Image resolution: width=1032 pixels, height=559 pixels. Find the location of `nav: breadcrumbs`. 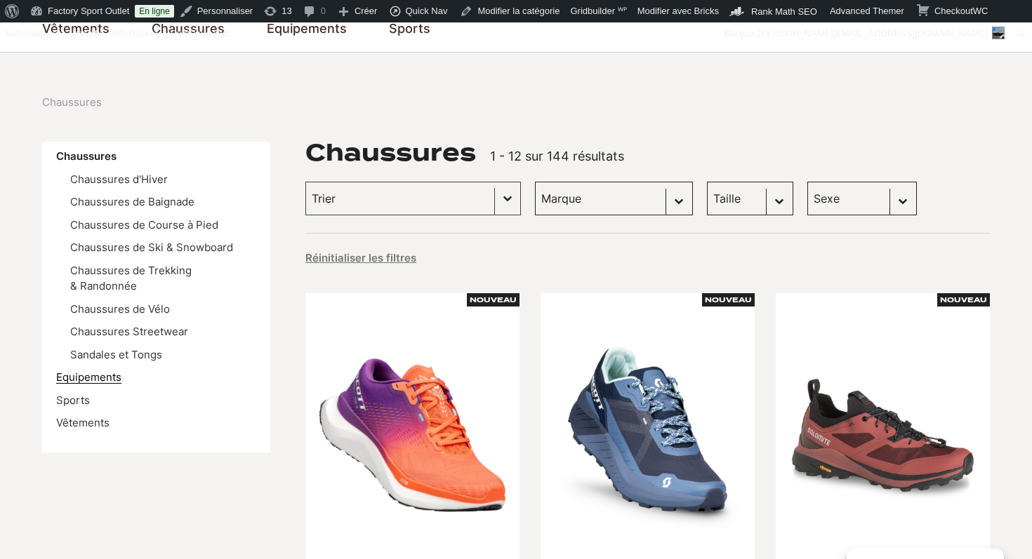

nav: breadcrumbs is located at coordinates (72, 102).